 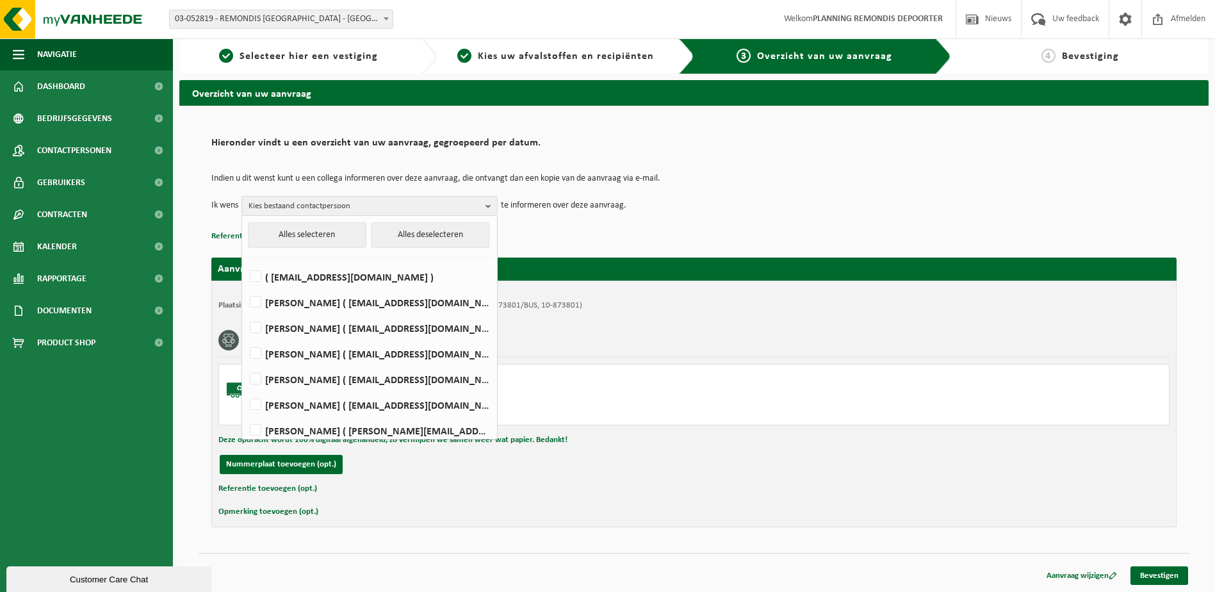 I want to click on span: Bevestiging, so click(x=1090, y=56).